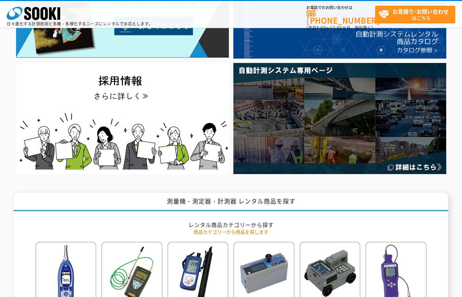  I want to click on h2: レンタル商品カテゴリーから探す, so click(231, 224).